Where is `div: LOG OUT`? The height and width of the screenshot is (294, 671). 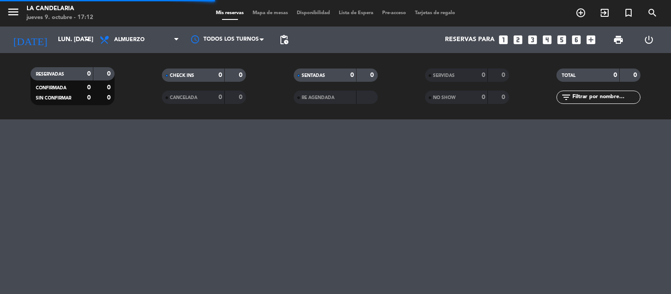
div: LOG OUT is located at coordinates (649, 40).